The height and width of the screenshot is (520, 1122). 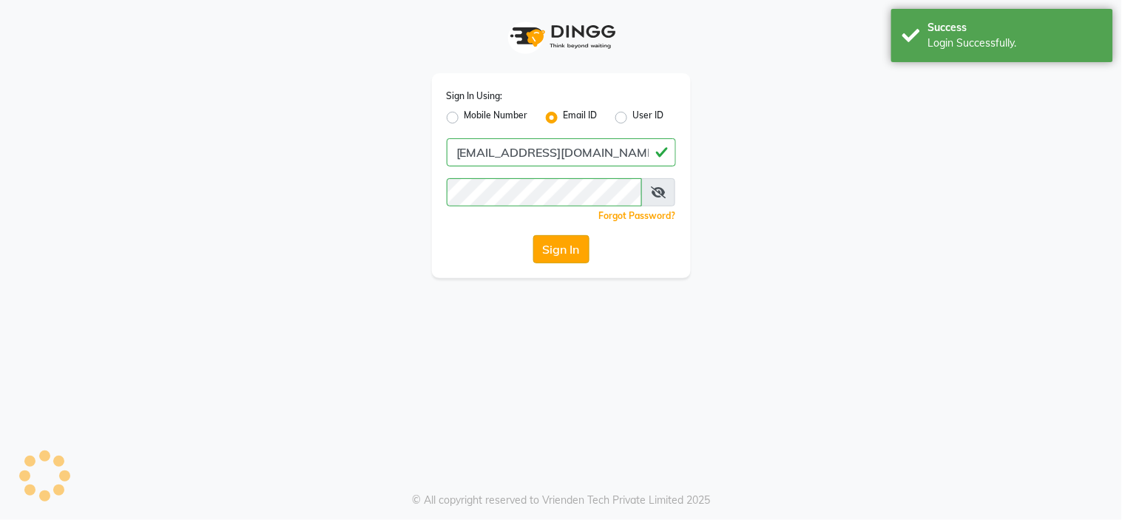 I want to click on label: Mobile Number, so click(x=496, y=118).